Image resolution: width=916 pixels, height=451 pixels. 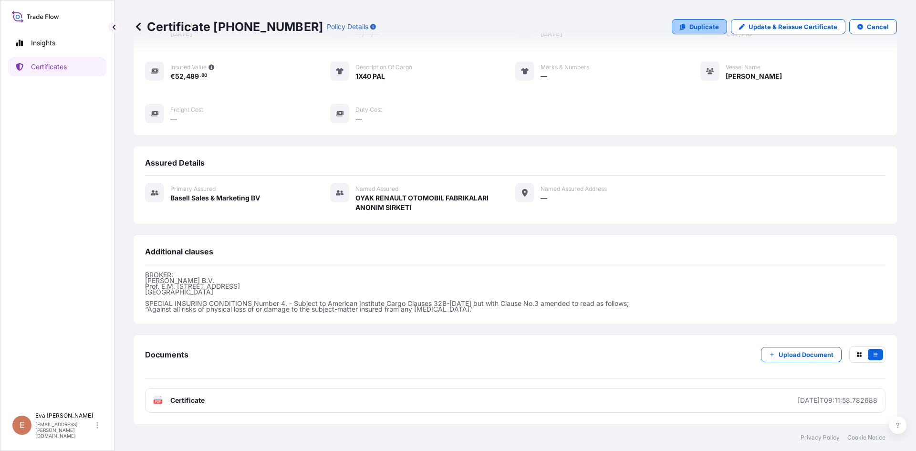 What do you see at coordinates (370, 76) in the screenshot?
I see `span: 1X40 PAL` at bounding box center [370, 76].